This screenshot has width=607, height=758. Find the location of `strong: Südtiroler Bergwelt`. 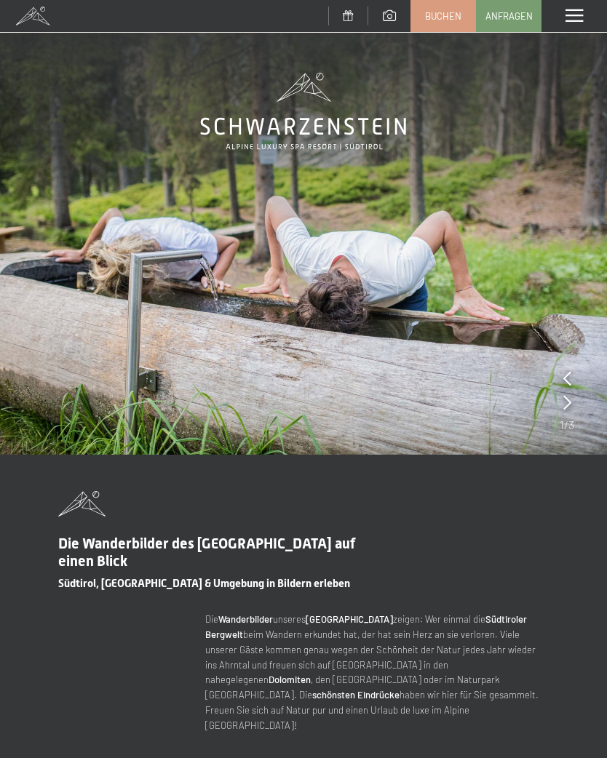

strong: Südtiroler Bergwelt is located at coordinates (366, 627).